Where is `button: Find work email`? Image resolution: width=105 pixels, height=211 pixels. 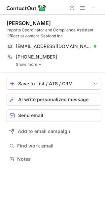
button: Find work email is located at coordinates (54, 146).